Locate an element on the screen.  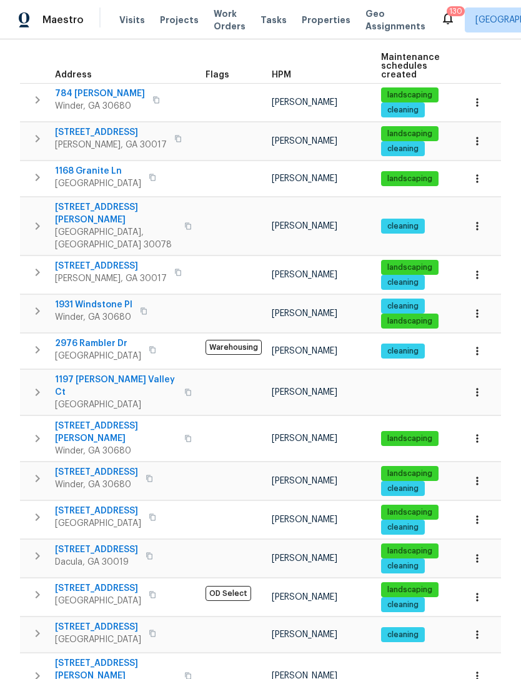
span: Maintenance schedules created is located at coordinates (411, 66).